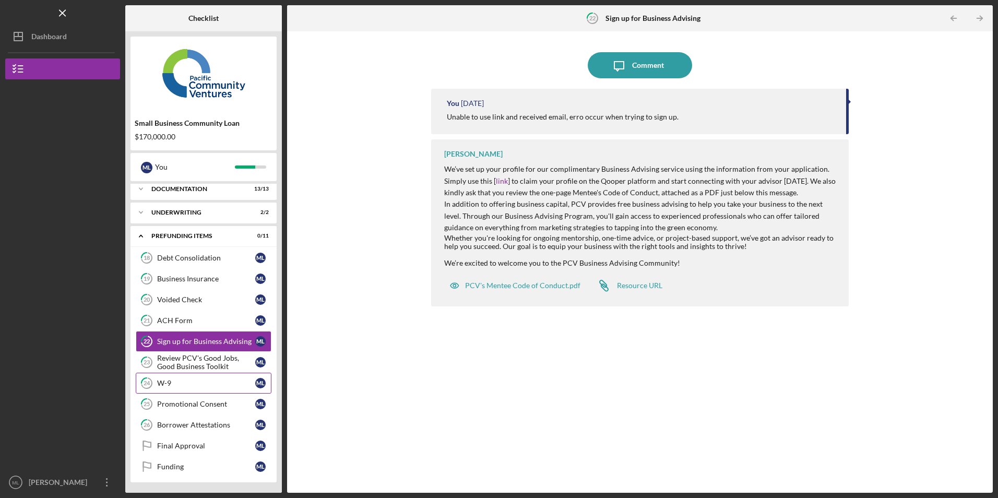 This screenshot has height=498, width=998. I want to click on div: Documentation, so click(197, 189).